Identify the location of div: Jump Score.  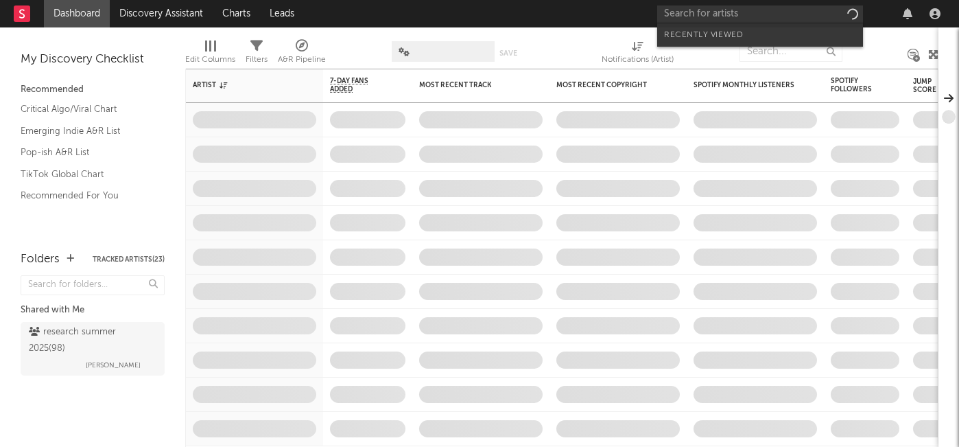
(930, 86).